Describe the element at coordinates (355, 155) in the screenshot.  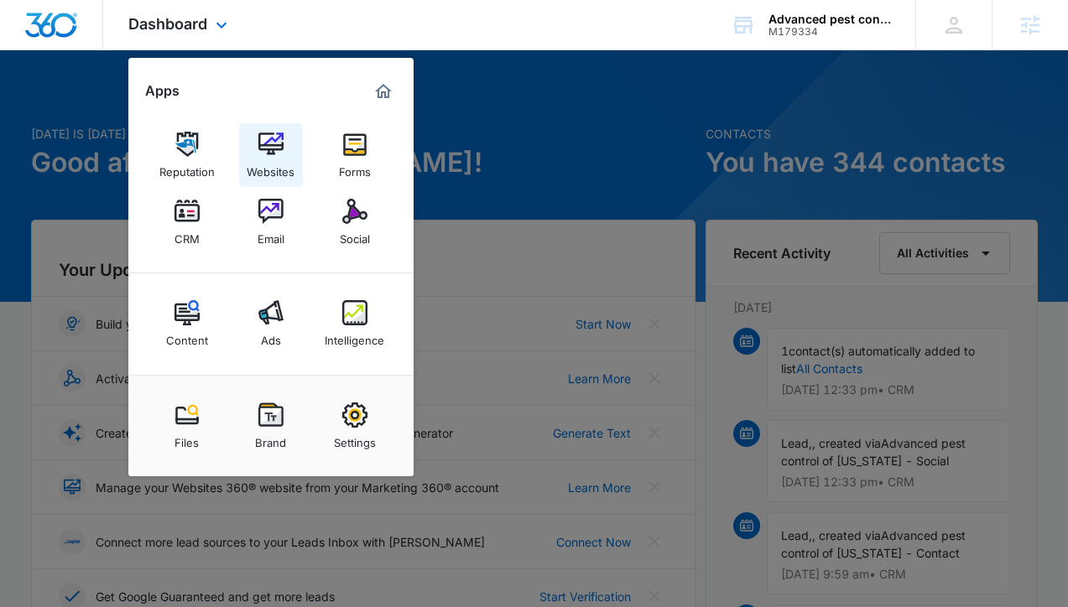
I see `a: Forms` at that location.